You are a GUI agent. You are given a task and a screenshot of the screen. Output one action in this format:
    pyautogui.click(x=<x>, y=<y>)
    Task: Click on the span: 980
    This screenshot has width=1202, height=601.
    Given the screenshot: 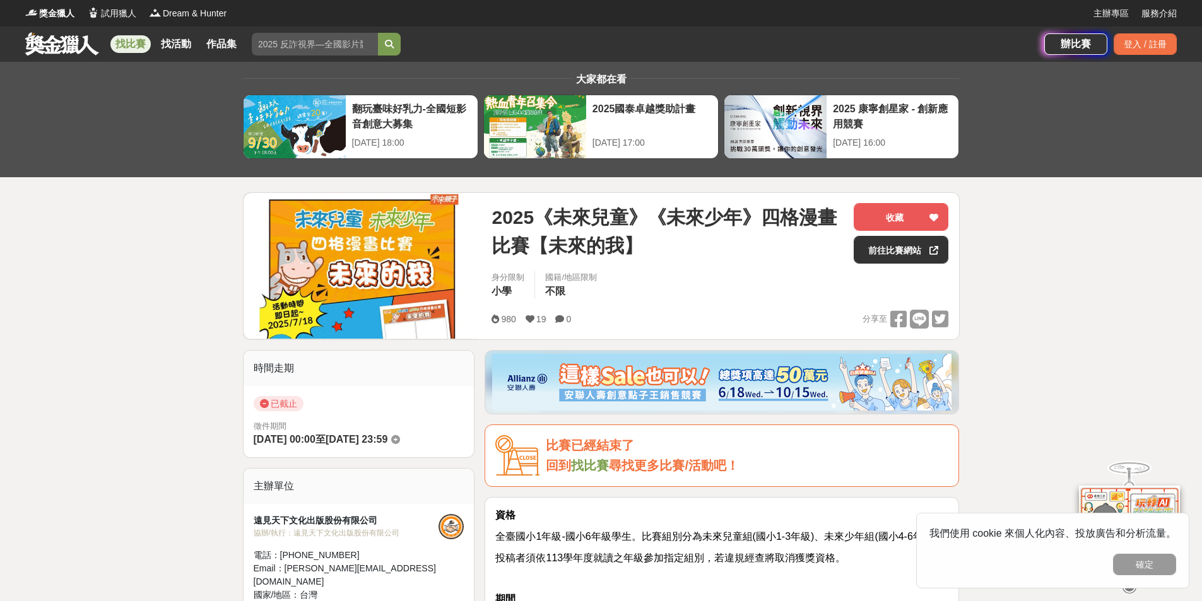 What is the action you would take?
    pyautogui.click(x=508, y=319)
    